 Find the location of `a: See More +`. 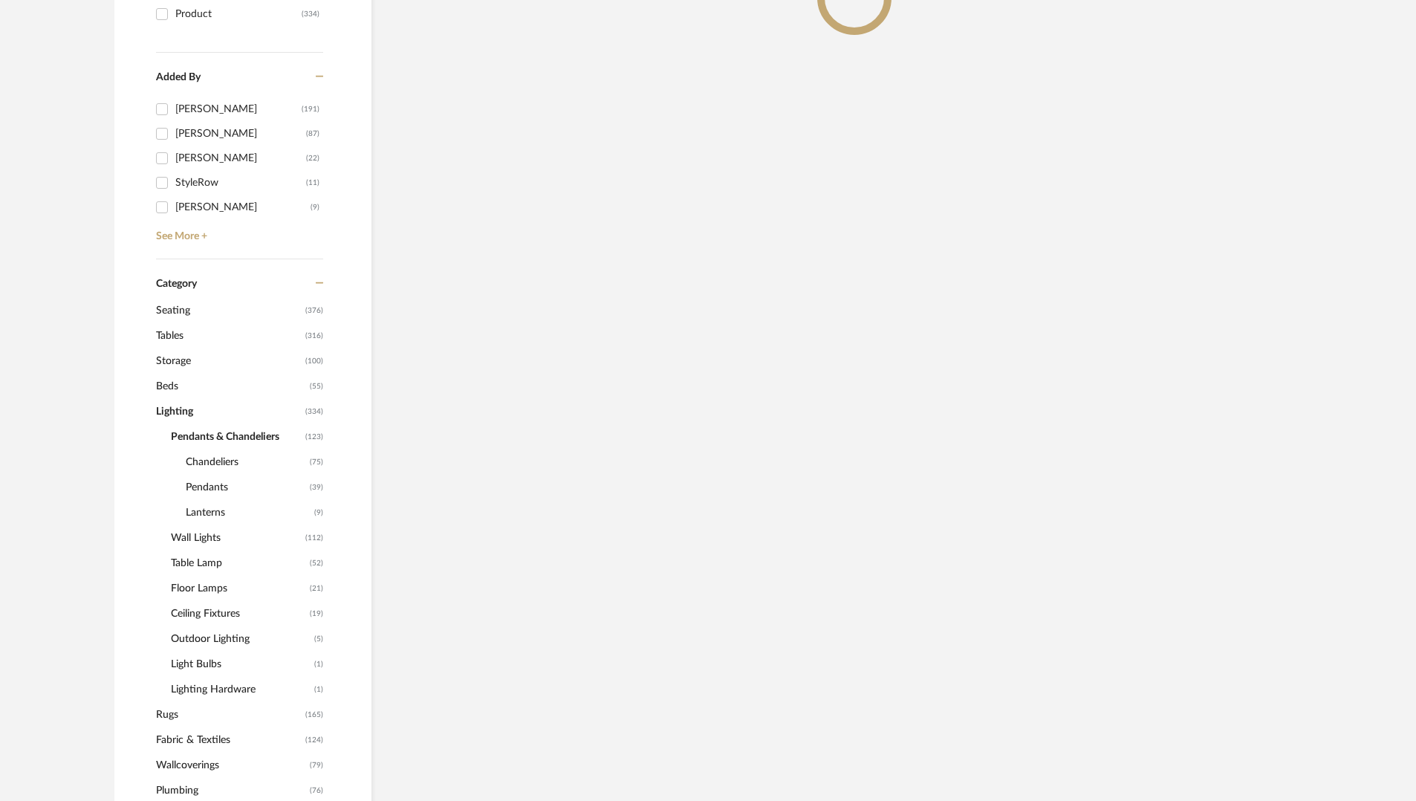

a: See More + is located at coordinates (238, 231).